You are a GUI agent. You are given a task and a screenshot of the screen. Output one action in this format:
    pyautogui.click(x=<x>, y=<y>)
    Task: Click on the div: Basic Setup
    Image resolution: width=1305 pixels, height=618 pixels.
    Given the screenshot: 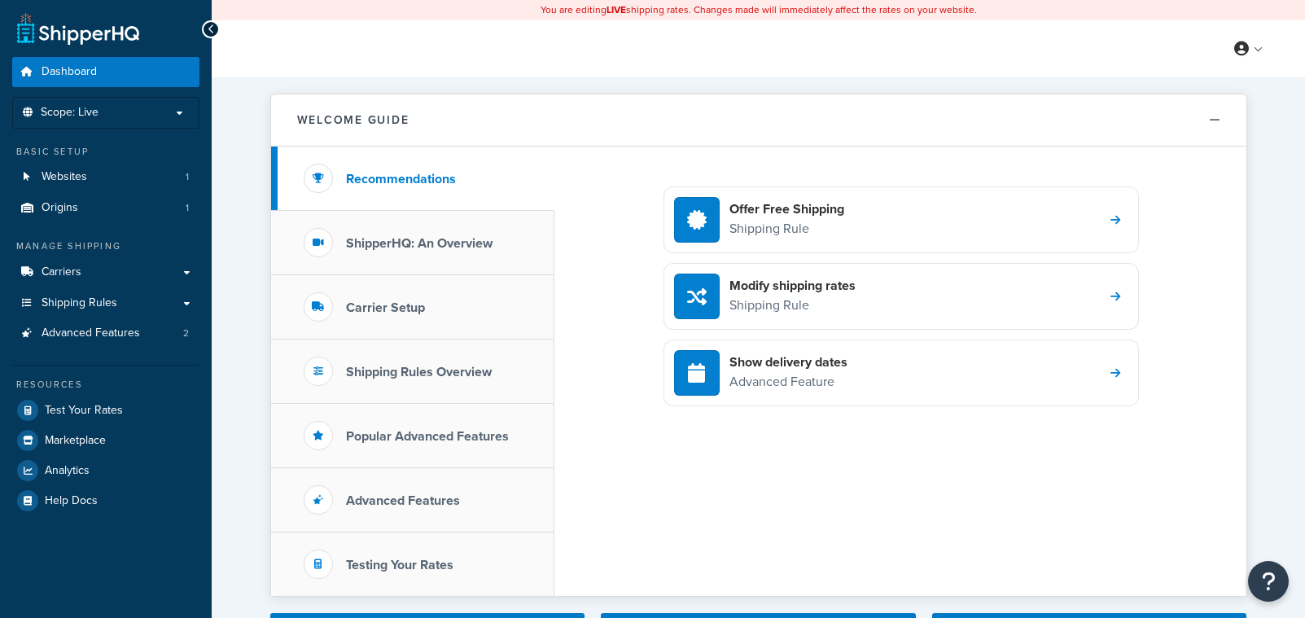 What is the action you would take?
    pyautogui.click(x=106, y=151)
    